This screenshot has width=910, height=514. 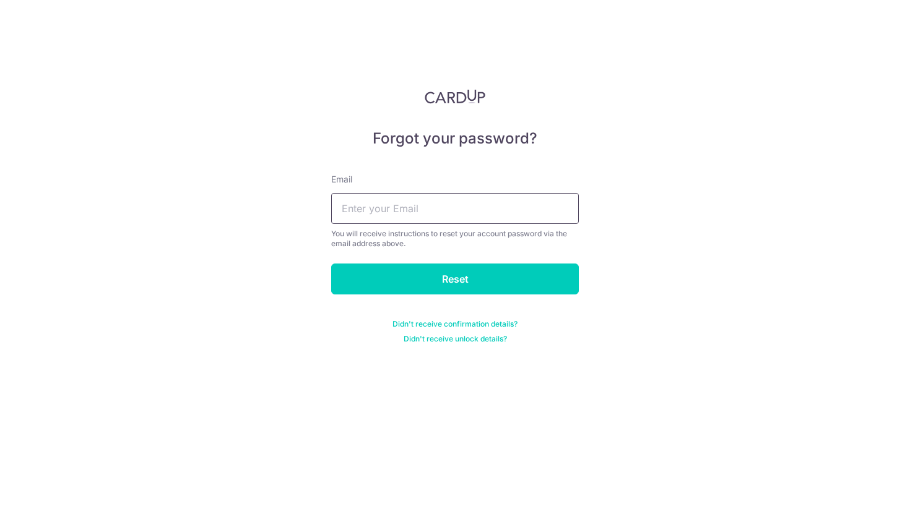 I want to click on img: CardUp Logo, so click(x=455, y=97).